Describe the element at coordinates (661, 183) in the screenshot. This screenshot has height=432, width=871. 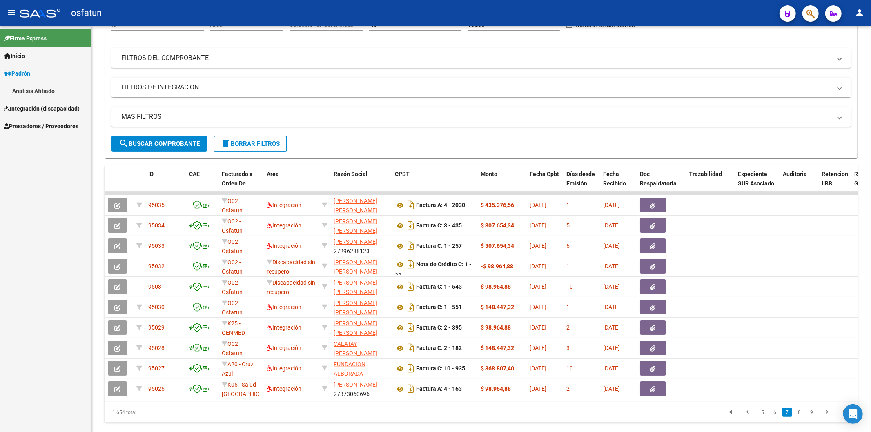
I see `datatable-header-cell: Doc Respaldatoria` at that location.